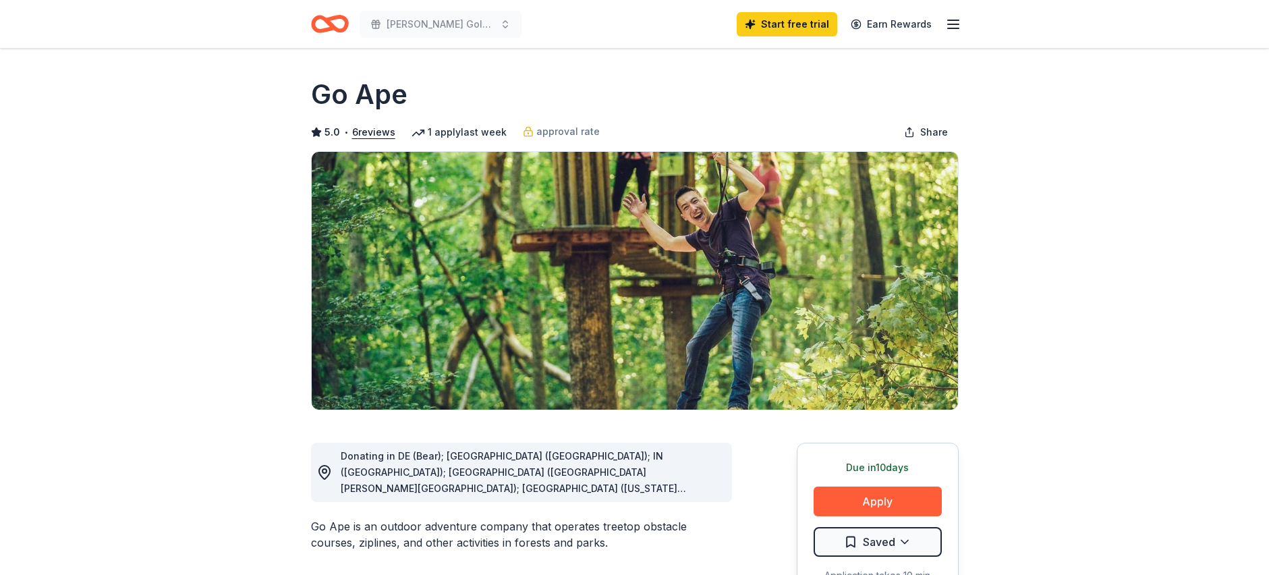  What do you see at coordinates (459, 132) in the screenshot?
I see `div: 1 apply last week` at bounding box center [459, 132].